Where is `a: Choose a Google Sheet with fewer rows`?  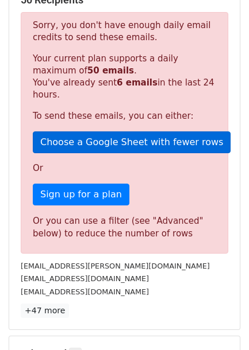
a: Choose a Google Sheet with fewer rows is located at coordinates (131, 142).